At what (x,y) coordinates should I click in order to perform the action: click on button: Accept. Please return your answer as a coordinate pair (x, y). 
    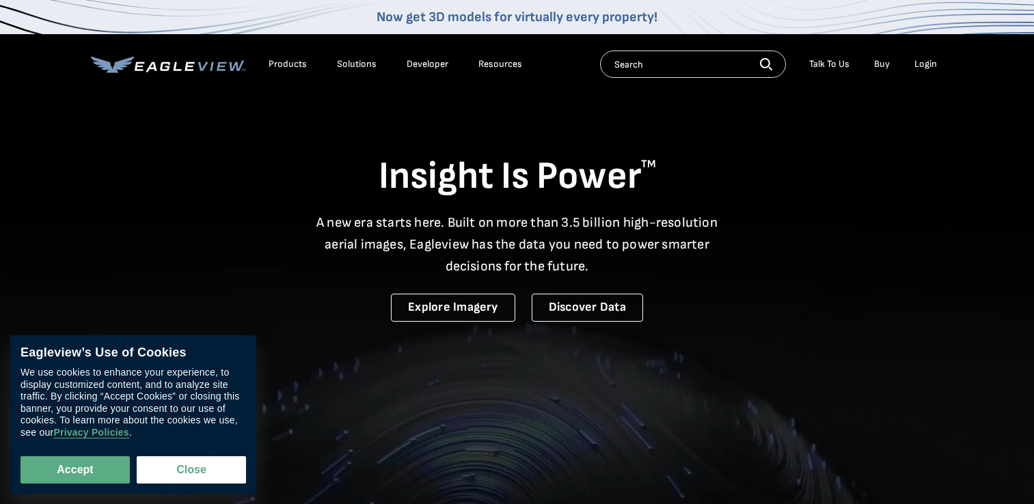
    Looking at the image, I should click on (75, 470).